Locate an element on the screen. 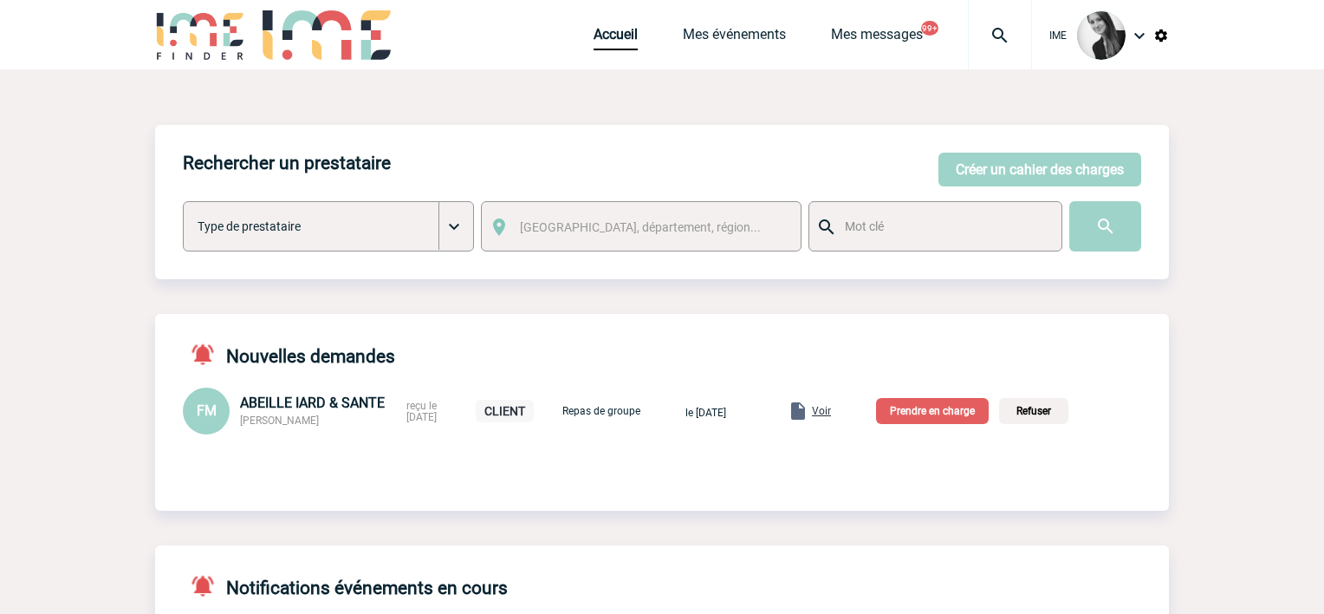 Image resolution: width=1324 pixels, height=614 pixels. span: Voir is located at coordinates (822, 411).